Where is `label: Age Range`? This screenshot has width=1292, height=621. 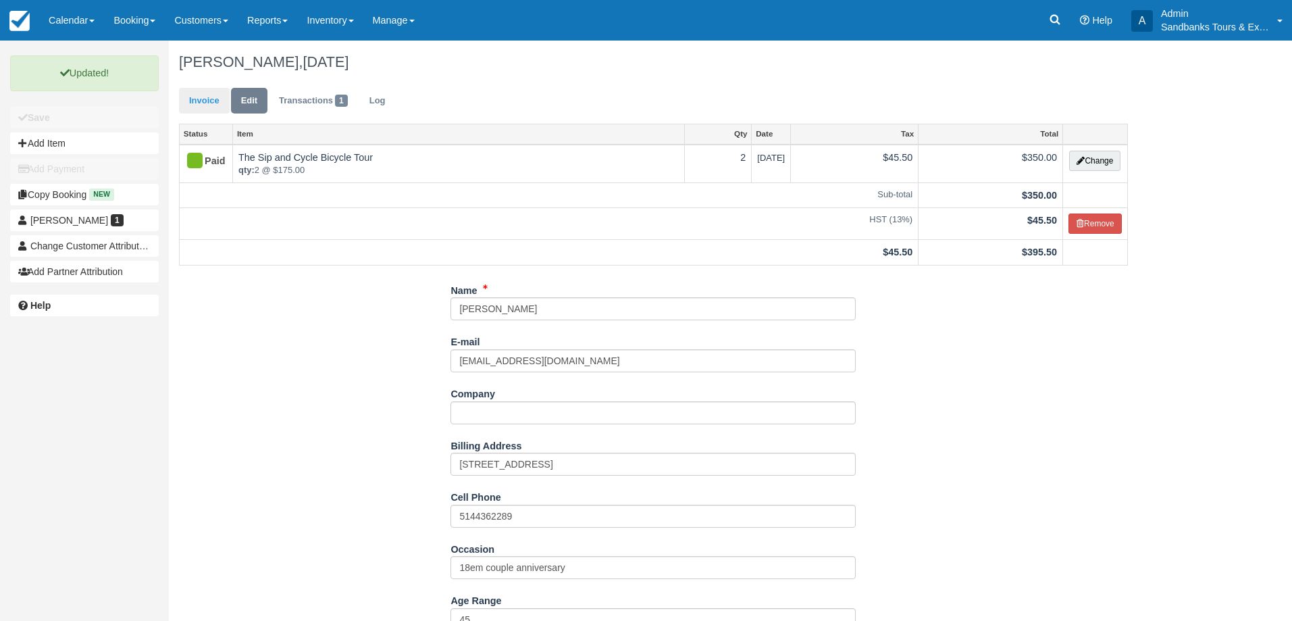 label: Age Range is located at coordinates (476, 599).